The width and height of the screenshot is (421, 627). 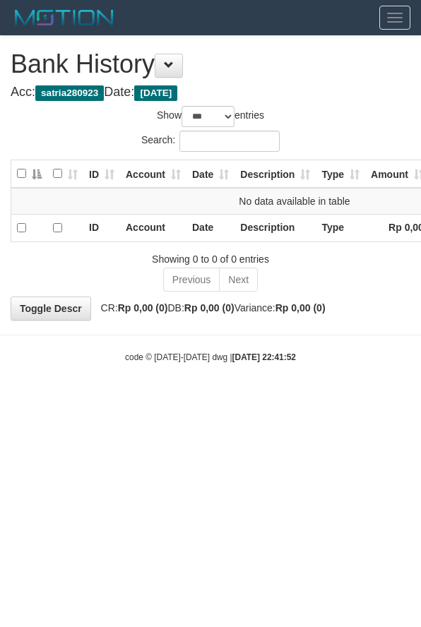 What do you see at coordinates (275, 174) in the screenshot?
I see `th: Description: activate to sort column ascending` at bounding box center [275, 174].